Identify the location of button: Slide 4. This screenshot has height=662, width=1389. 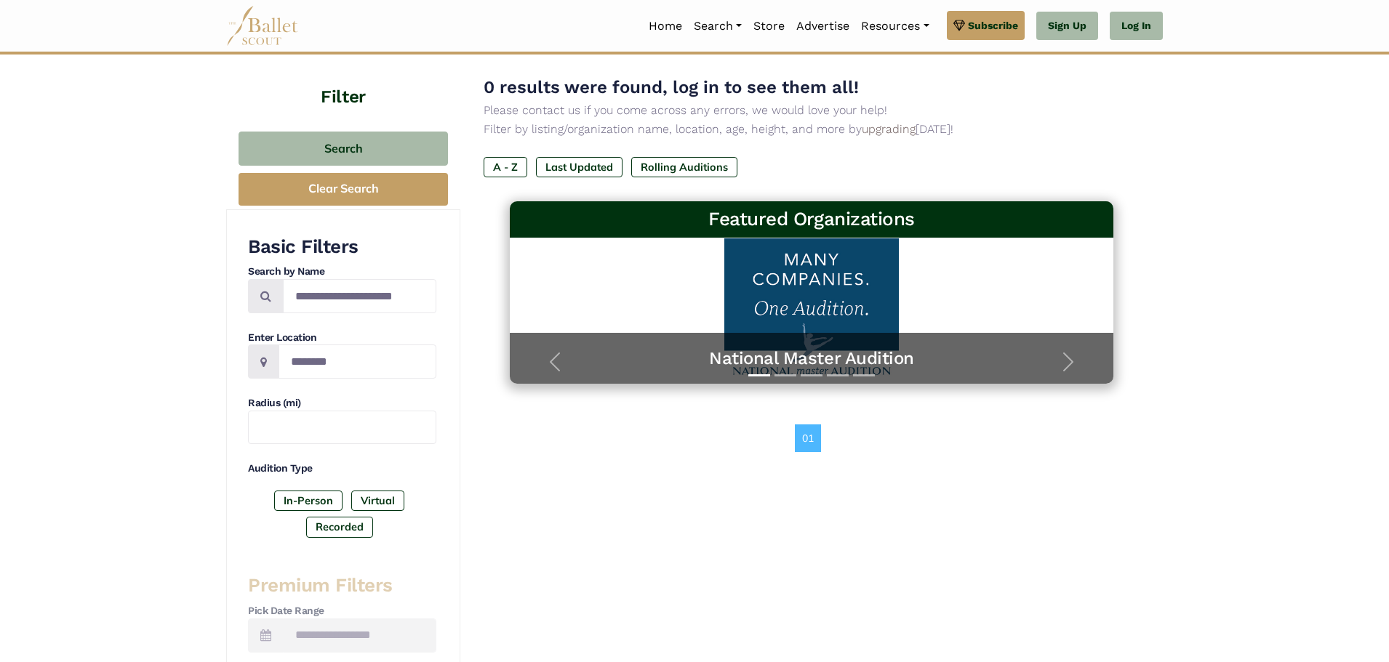
(838, 375).